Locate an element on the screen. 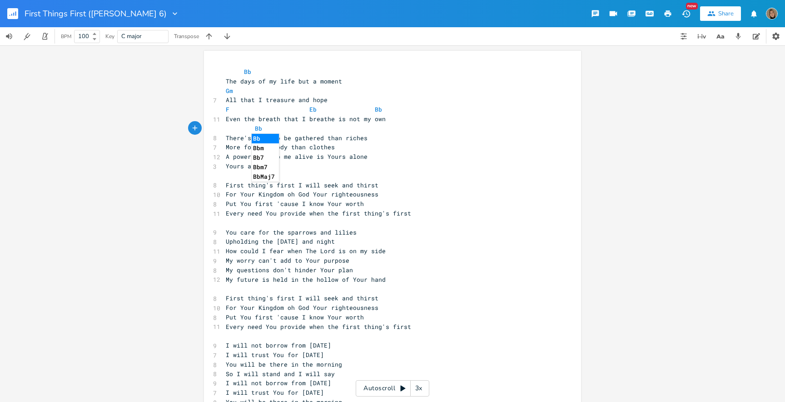  span: C major is located at coordinates (131, 36).